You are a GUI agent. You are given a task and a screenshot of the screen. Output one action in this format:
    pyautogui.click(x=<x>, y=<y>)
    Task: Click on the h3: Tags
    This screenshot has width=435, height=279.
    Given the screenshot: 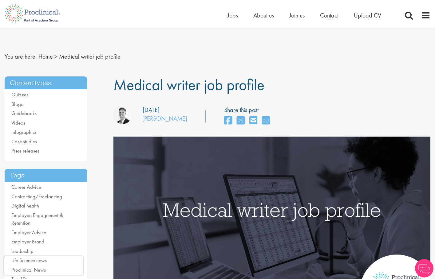 What is the action you would take?
    pyautogui.click(x=46, y=175)
    